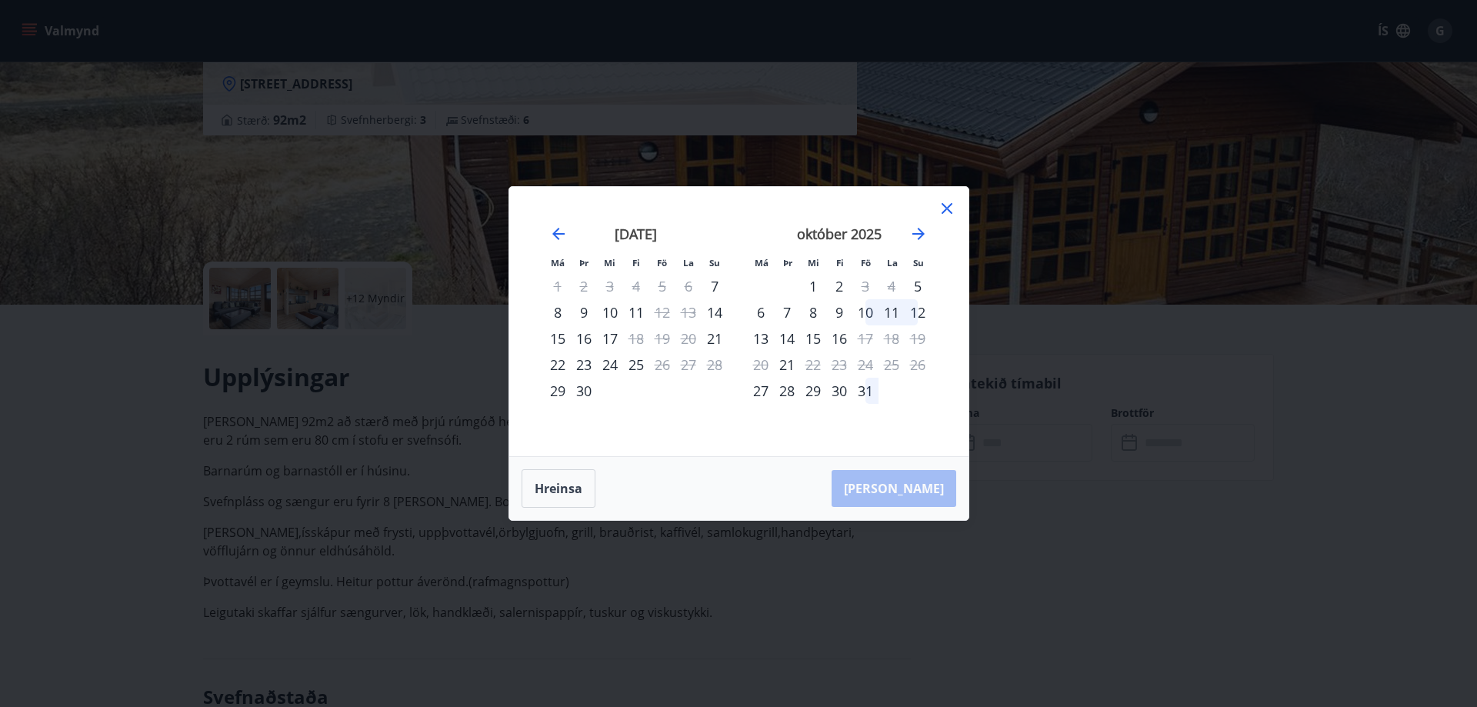 The image size is (1477, 707). Describe the element at coordinates (662, 365) in the screenshot. I see `td: Not available. föstudagur, 26. september 2025` at that location.